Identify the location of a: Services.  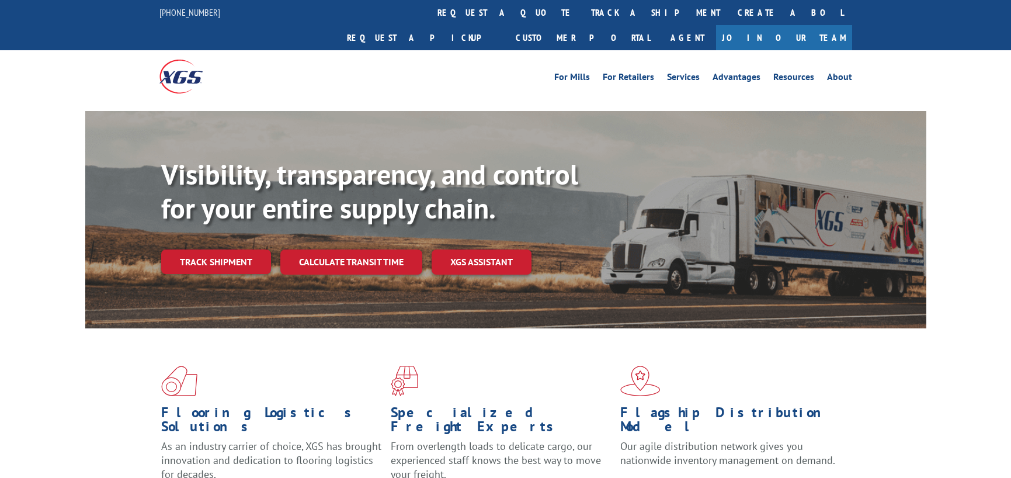
(683, 79).